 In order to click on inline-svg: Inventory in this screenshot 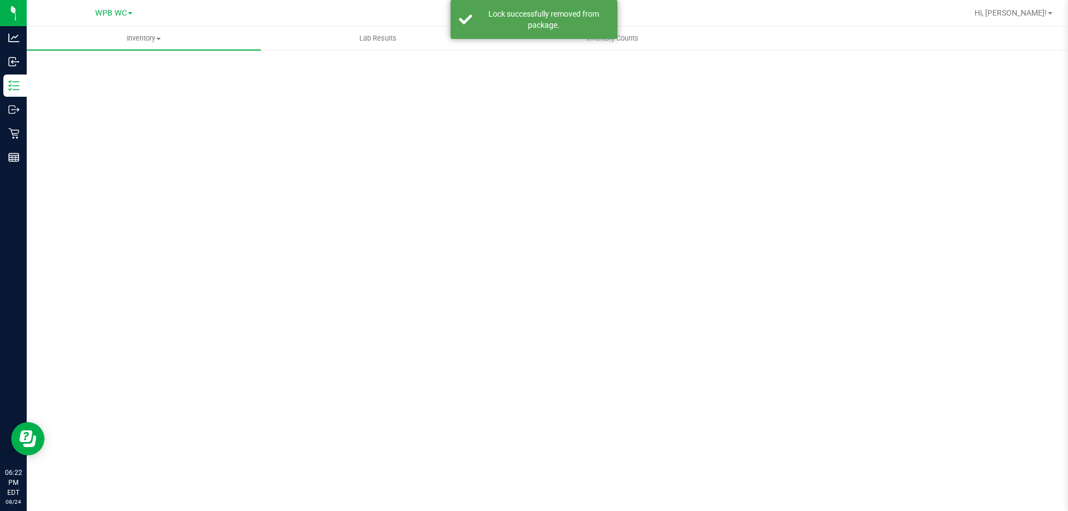, I will do `click(14, 86)`.